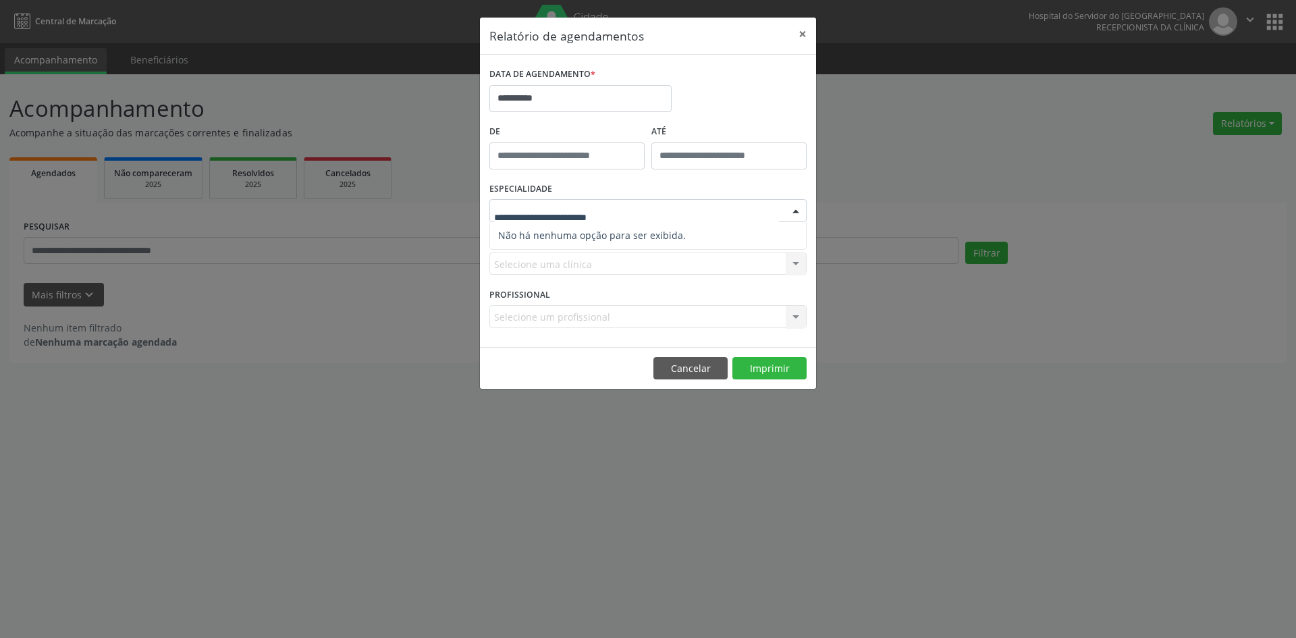 The height and width of the screenshot is (638, 1296). What do you see at coordinates (729, 132) in the screenshot?
I see `label: ATÉ` at bounding box center [729, 132].